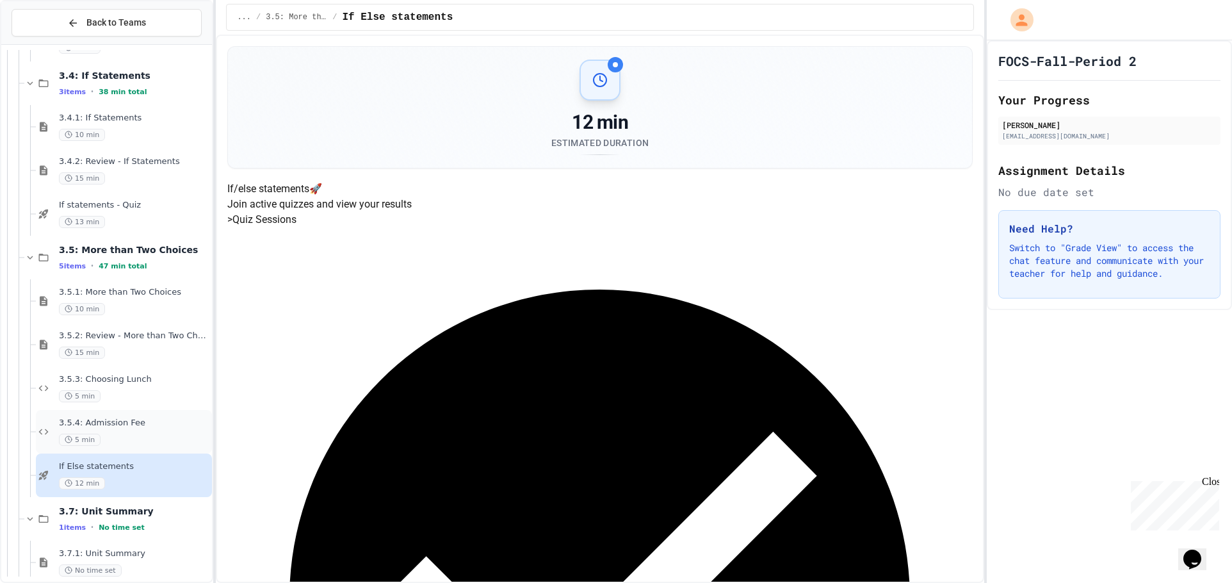 This screenshot has width=1232, height=583. Describe the element at coordinates (122, 266) in the screenshot. I see `span: 47 min total` at that location.